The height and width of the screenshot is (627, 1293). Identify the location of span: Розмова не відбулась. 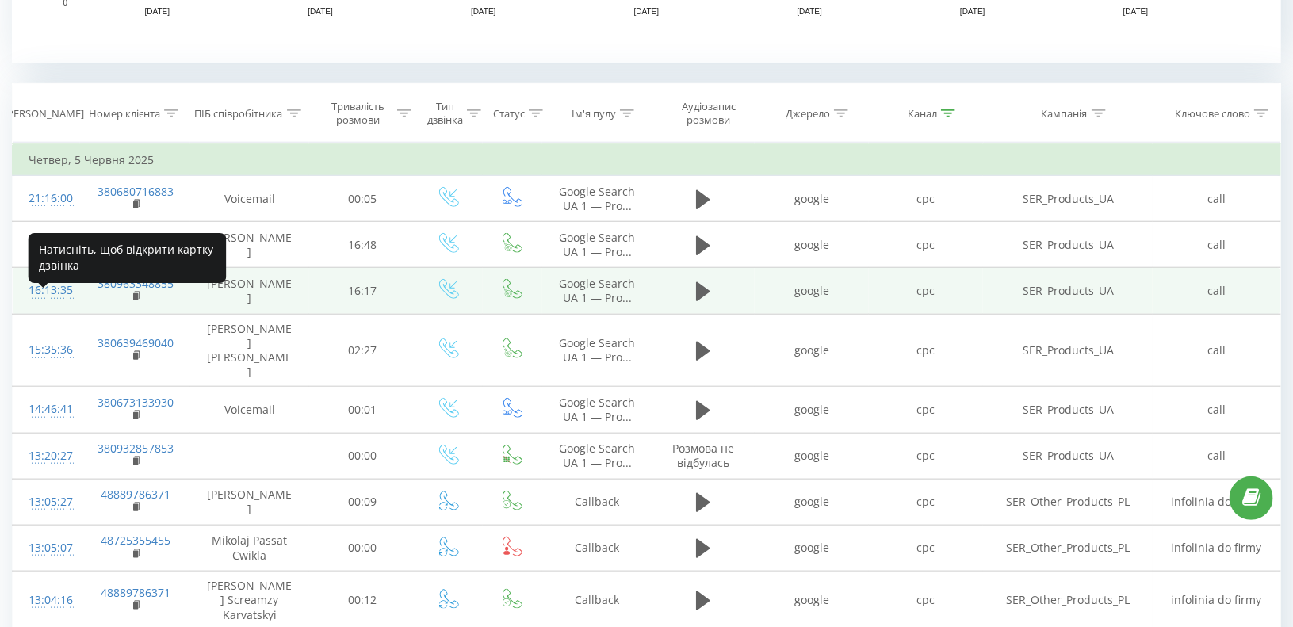
(703, 455).